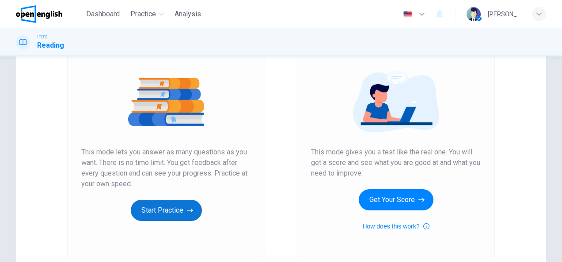 Image resolution: width=562 pixels, height=262 pixels. Describe the element at coordinates (39, 14) in the screenshot. I see `img: OpenEnglish logo` at that location.